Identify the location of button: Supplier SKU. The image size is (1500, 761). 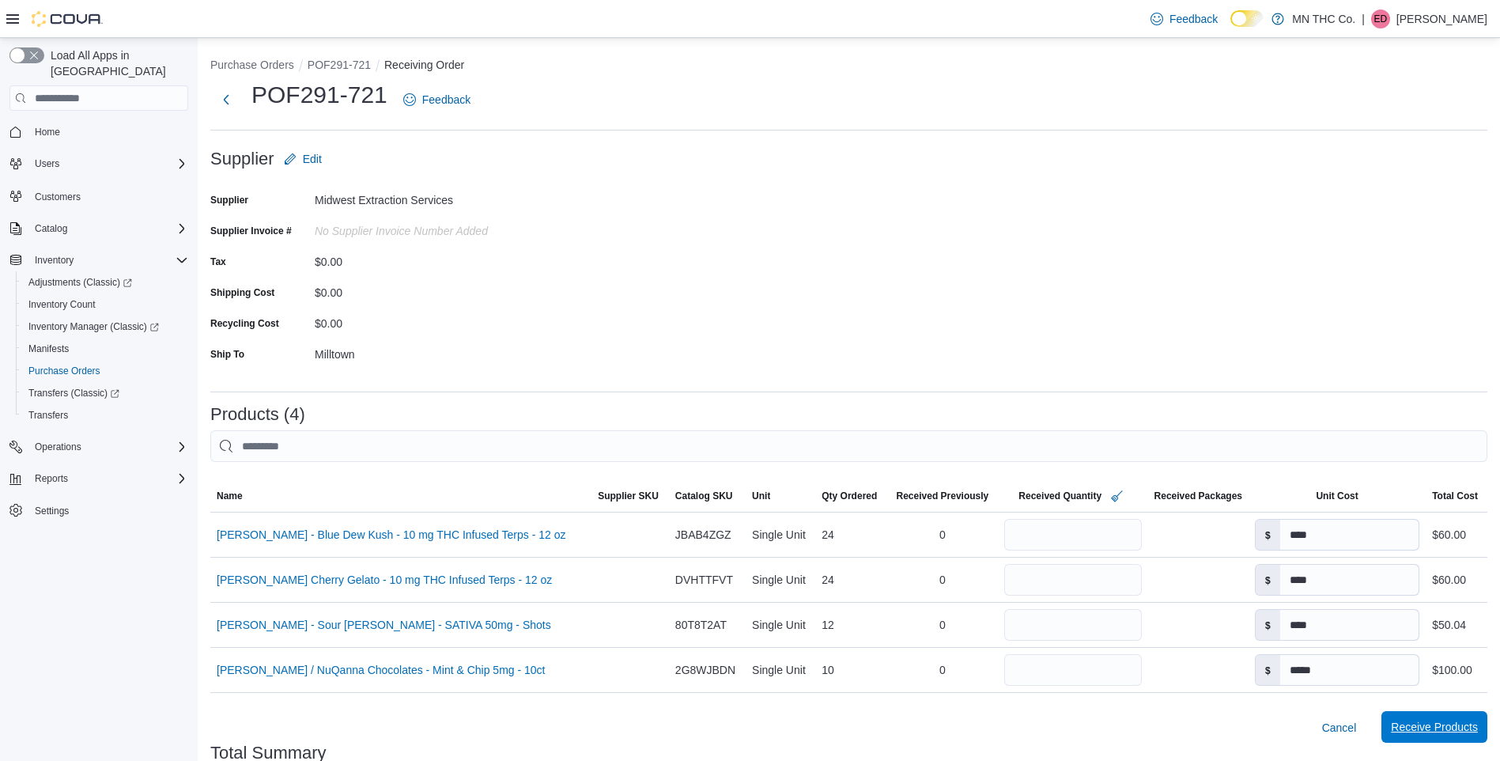
(630, 496).